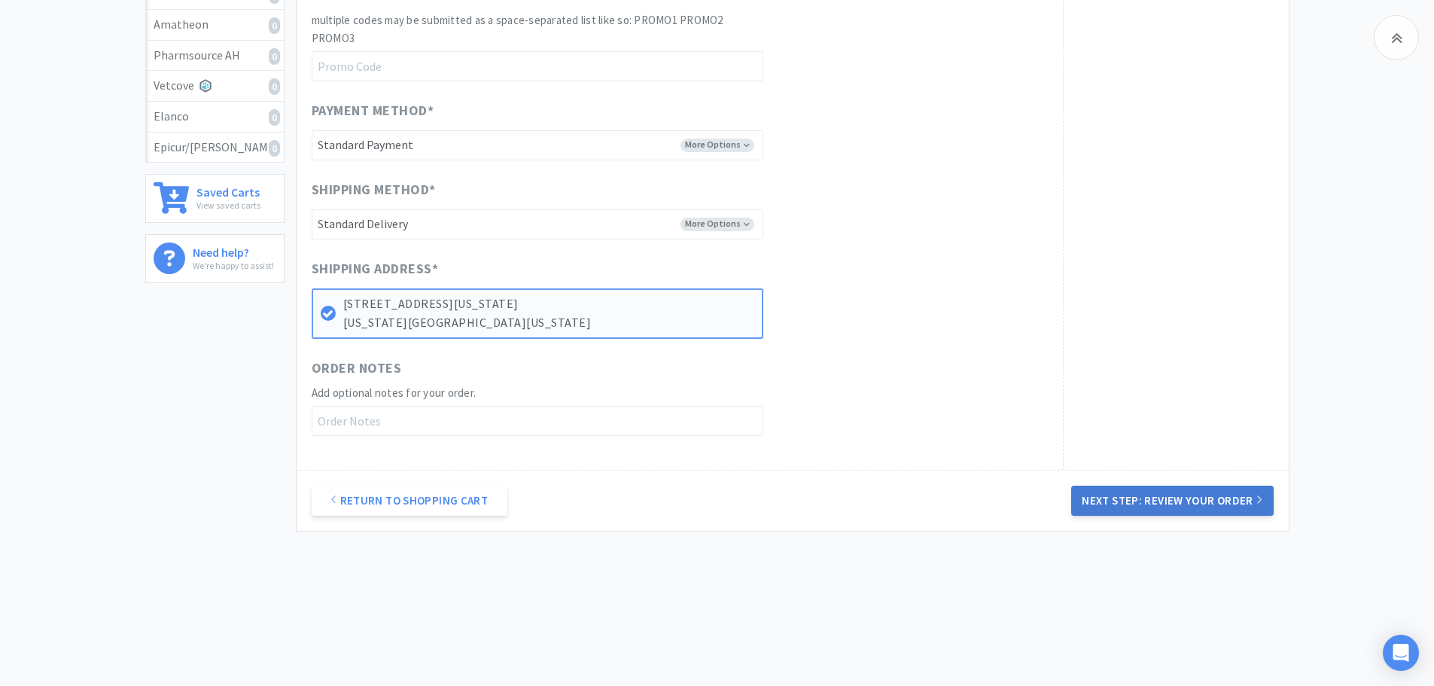 Image resolution: width=1434 pixels, height=686 pixels. I want to click on div: Open Intercom Messenger, so click(1401, 653).